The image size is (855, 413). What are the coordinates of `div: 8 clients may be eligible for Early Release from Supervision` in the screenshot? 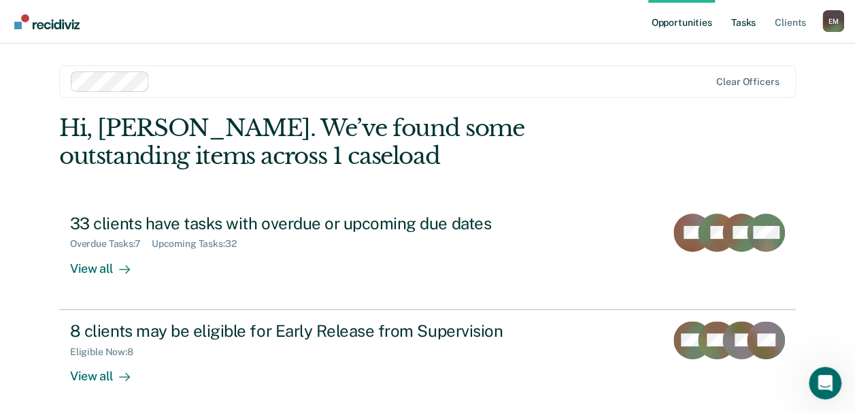 It's located at (309, 330).